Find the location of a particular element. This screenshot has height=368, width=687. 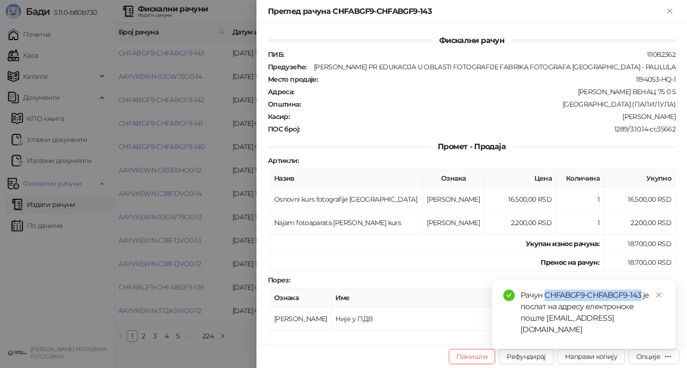

span: close is located at coordinates (659, 295).